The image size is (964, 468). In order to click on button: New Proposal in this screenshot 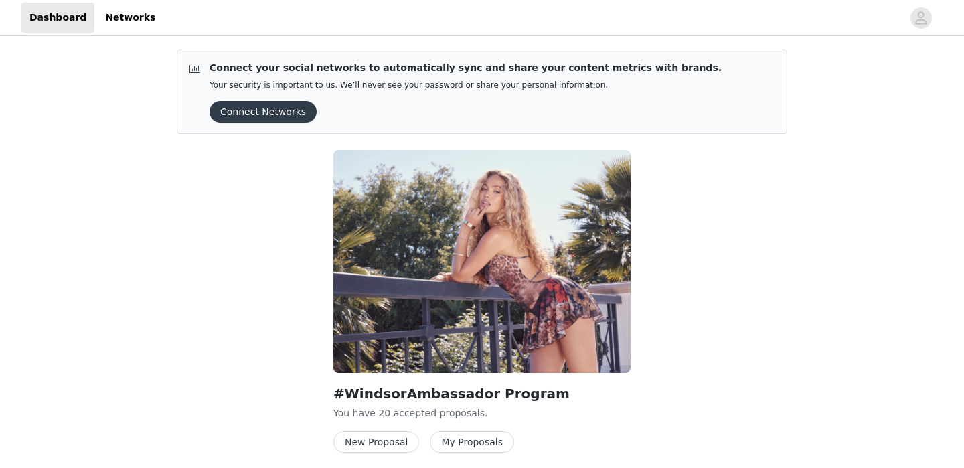, I will do `click(376, 442)`.